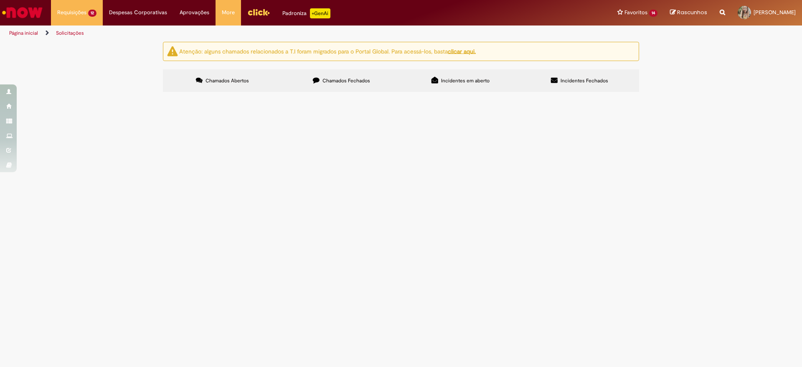 The image size is (802, 367). Describe the element at coordinates (92, 13) in the screenshot. I see `span: 12` at that location.